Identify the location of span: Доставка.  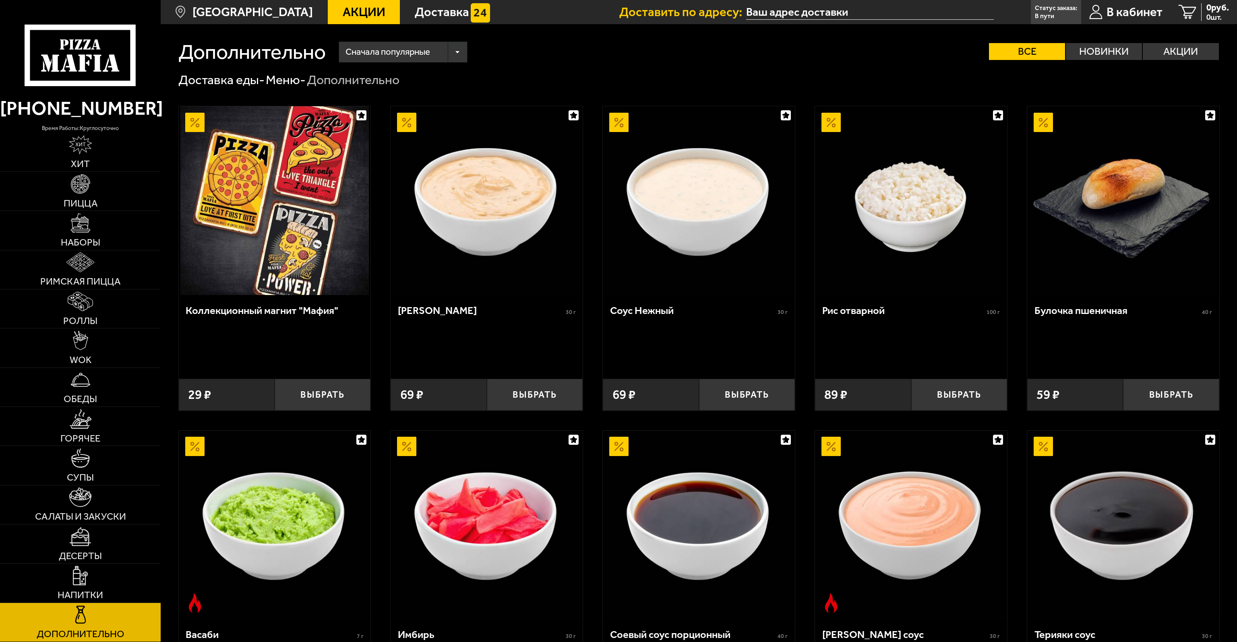
(442, 12).